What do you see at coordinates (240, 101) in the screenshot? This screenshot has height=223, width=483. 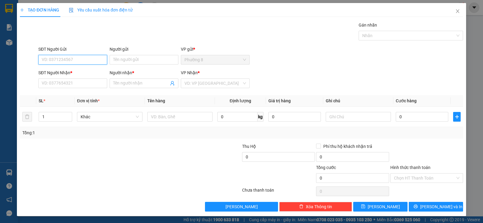 I see `span: Định lượng` at bounding box center [240, 101].